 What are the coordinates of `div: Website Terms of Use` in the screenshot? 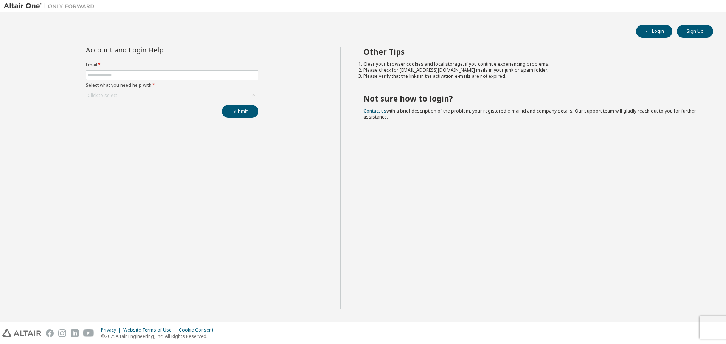 It's located at (151, 330).